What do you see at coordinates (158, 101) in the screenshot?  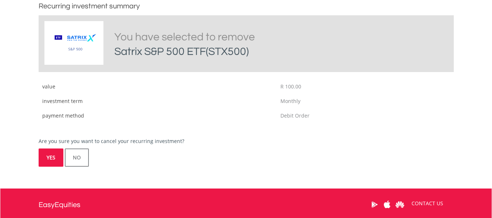 I see `td: Investment term` at bounding box center [158, 101].